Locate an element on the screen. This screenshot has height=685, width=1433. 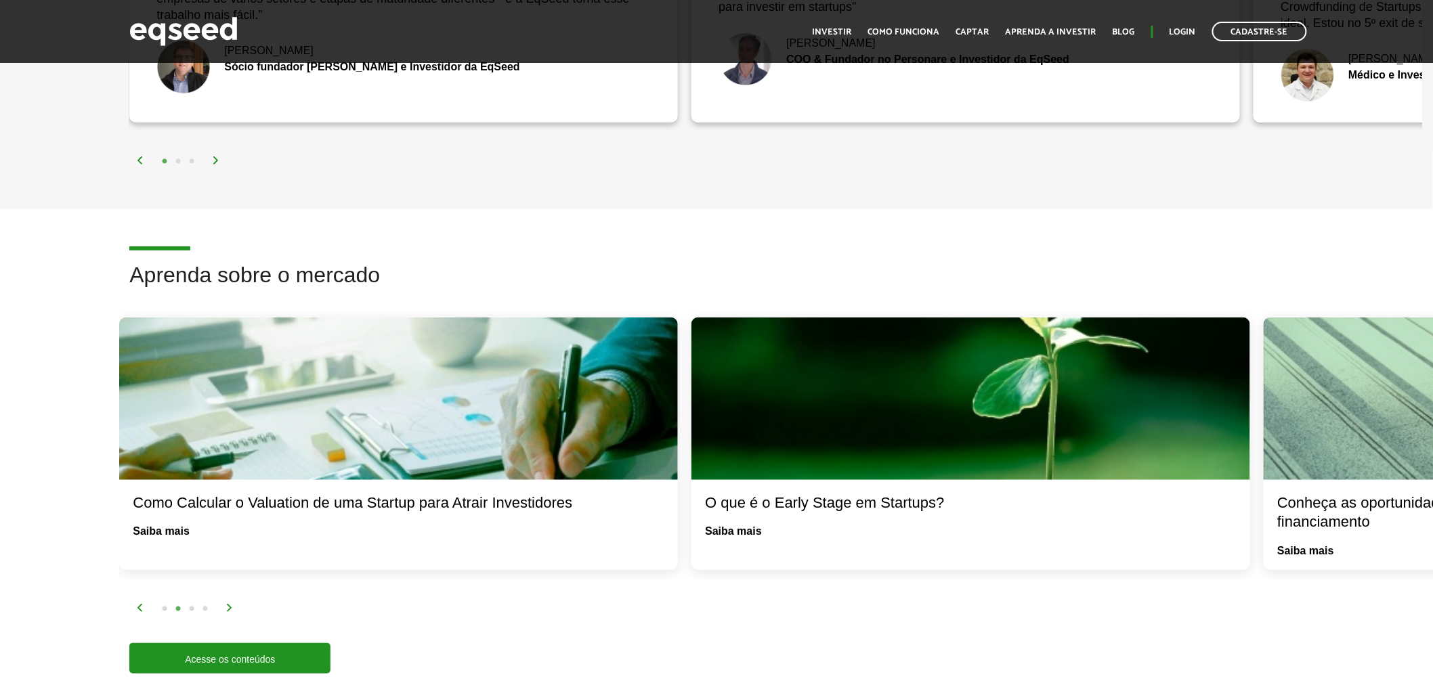
img: Fernando De Marco is located at coordinates (1308, 75).